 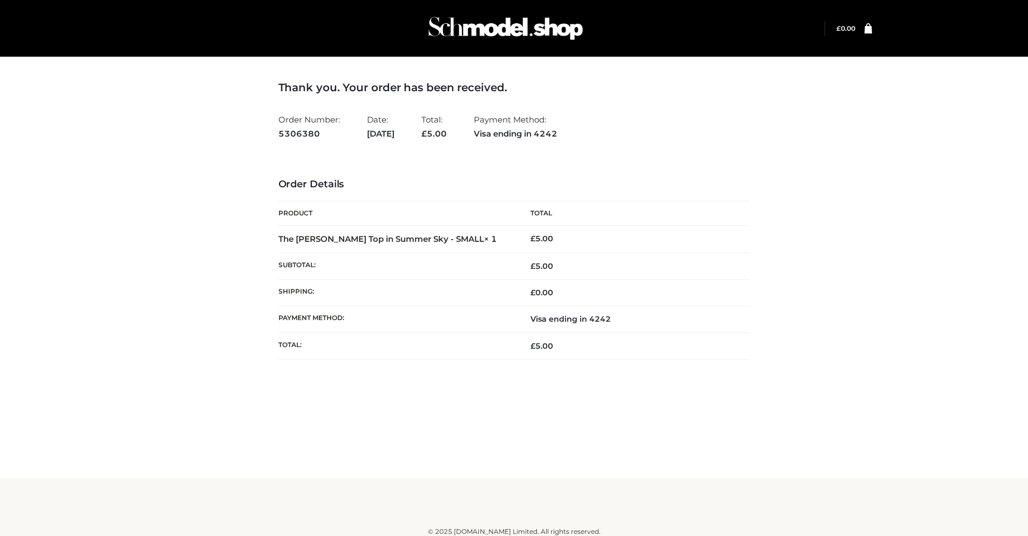 I want to click on a: Schmodel Admin 964, so click(x=506, y=28).